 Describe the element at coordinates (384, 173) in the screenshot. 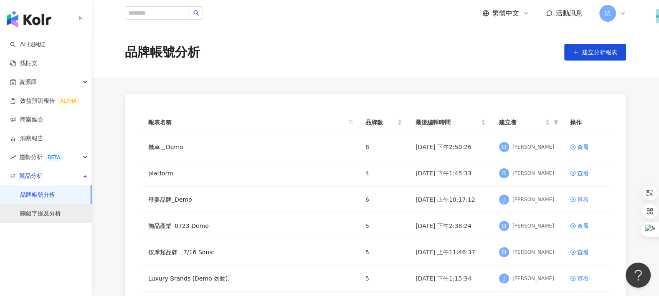

I see `td: 4` at that location.